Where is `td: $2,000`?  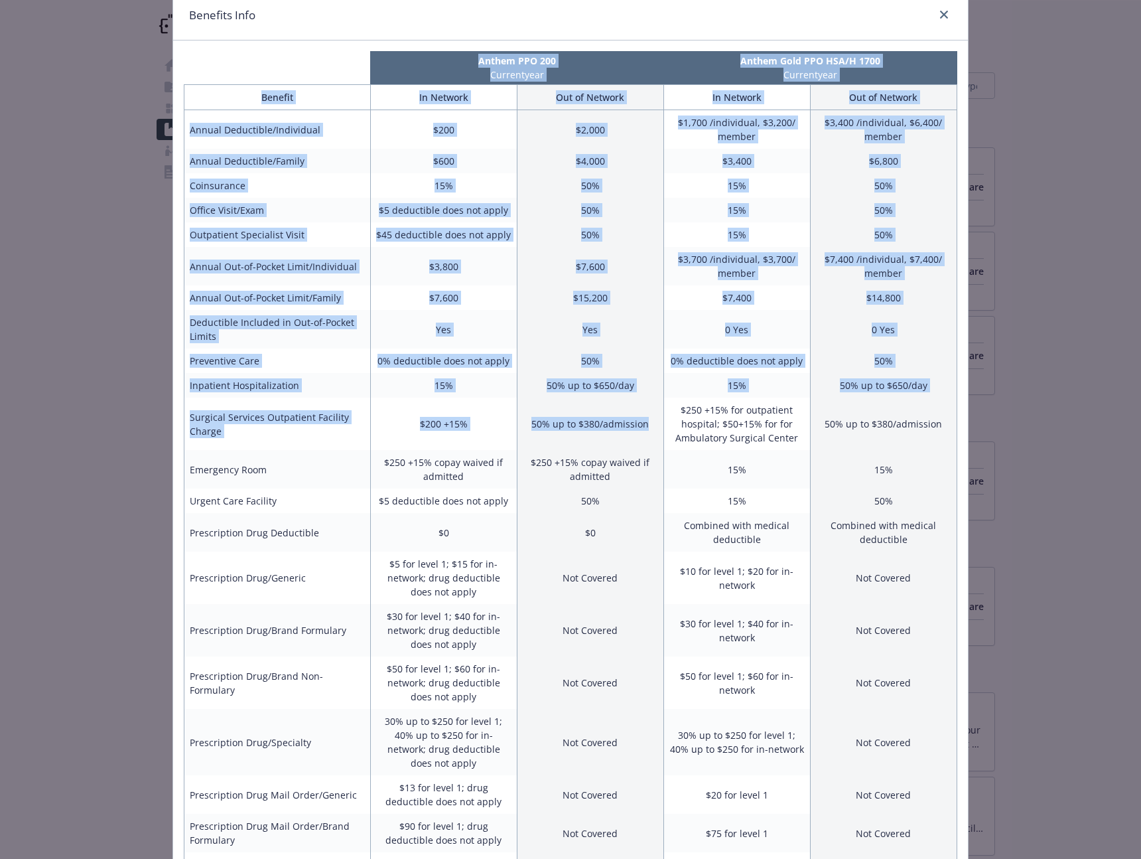 td: $2,000 is located at coordinates (590, 129).